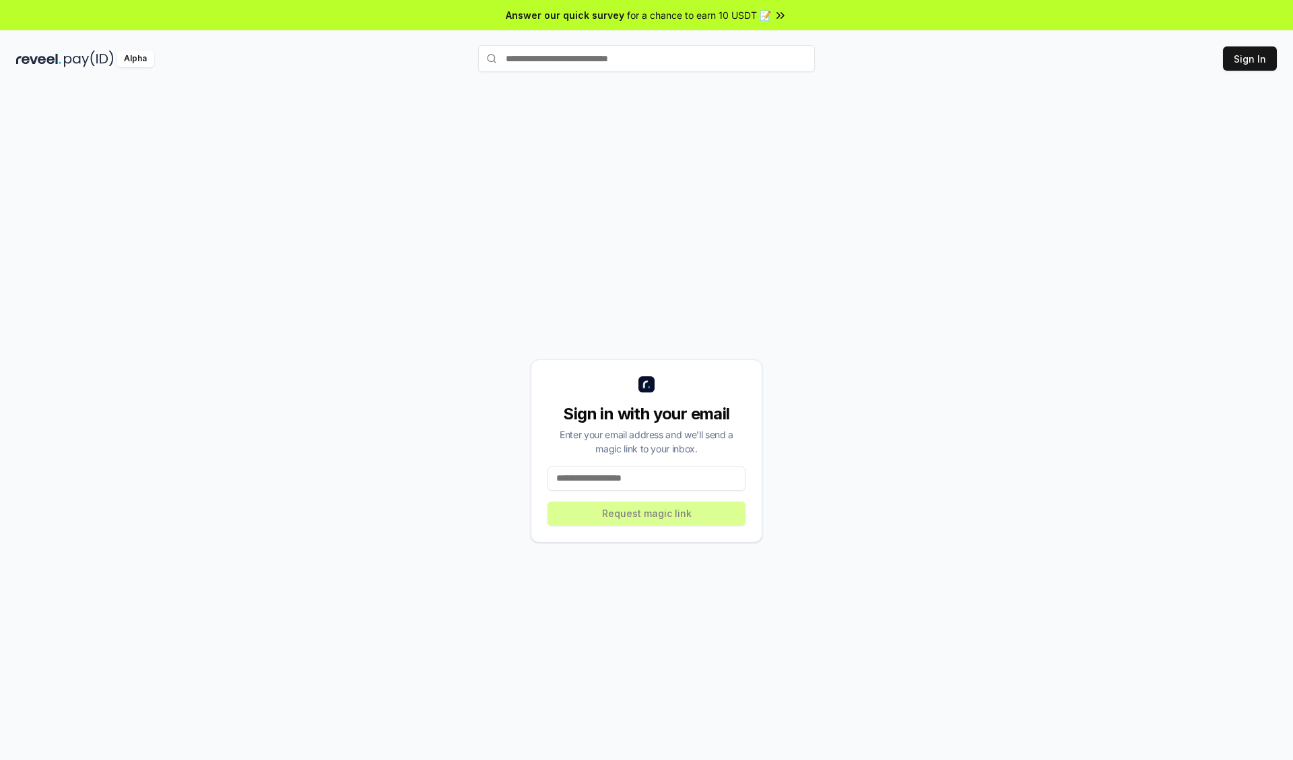  What do you see at coordinates (135, 59) in the screenshot?
I see `div: Alpha` at bounding box center [135, 59].